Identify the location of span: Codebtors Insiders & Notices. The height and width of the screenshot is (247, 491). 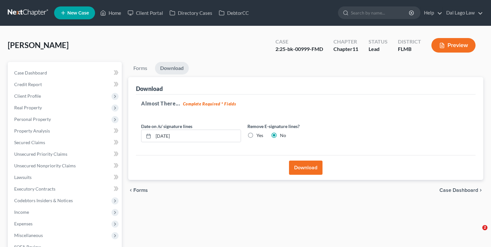
(43, 200).